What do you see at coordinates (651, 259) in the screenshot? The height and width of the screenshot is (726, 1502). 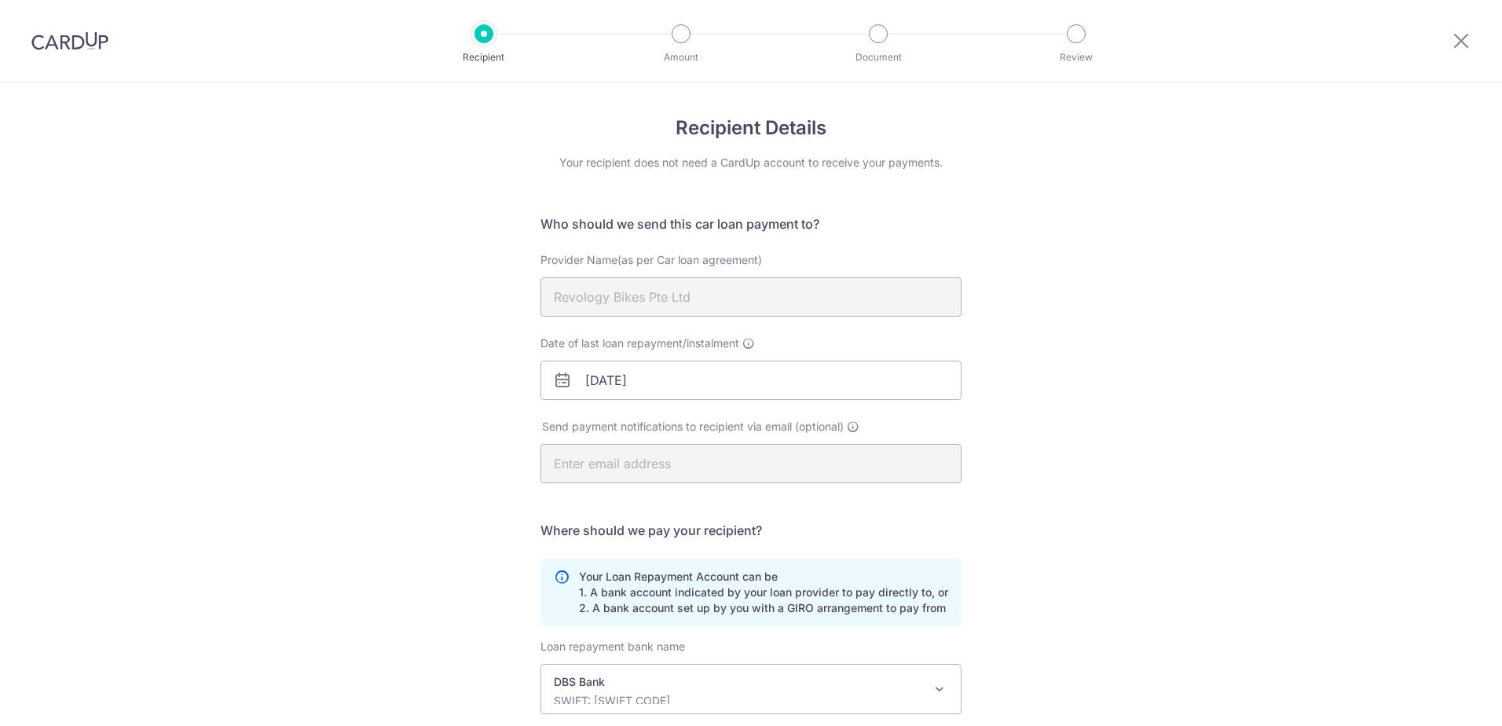 I see `span: Provider Name(as per Car loan agreement)` at bounding box center [651, 259].